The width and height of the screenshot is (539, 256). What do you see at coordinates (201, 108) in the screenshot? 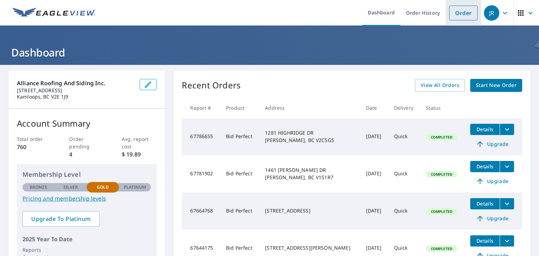
I see `th: Report #` at bounding box center [201, 108].